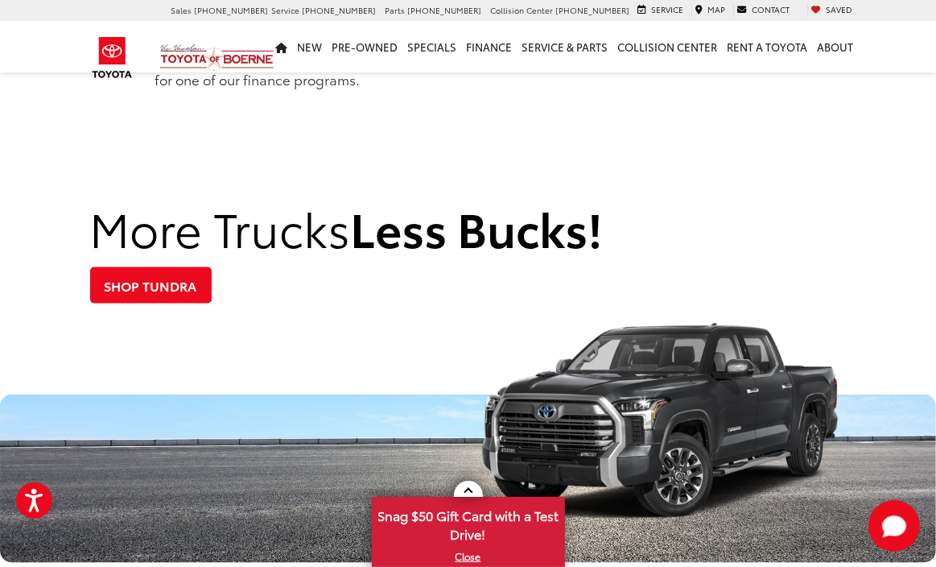 Image resolution: width=936 pixels, height=567 pixels. Describe the element at coordinates (359, 60) in the screenshot. I see `p: We strive to work with each customer to ensure their satisfaction. Save time by using our pre-app...` at that location.